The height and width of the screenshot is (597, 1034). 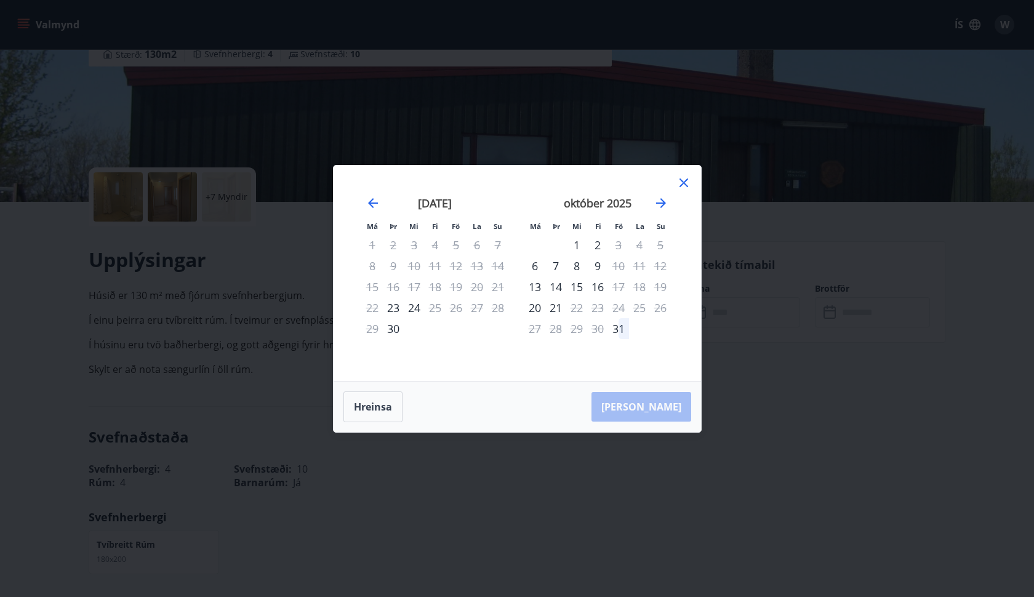 I want to click on td: Not available. fimmtudagur, 23. október 2025, so click(x=598, y=308).